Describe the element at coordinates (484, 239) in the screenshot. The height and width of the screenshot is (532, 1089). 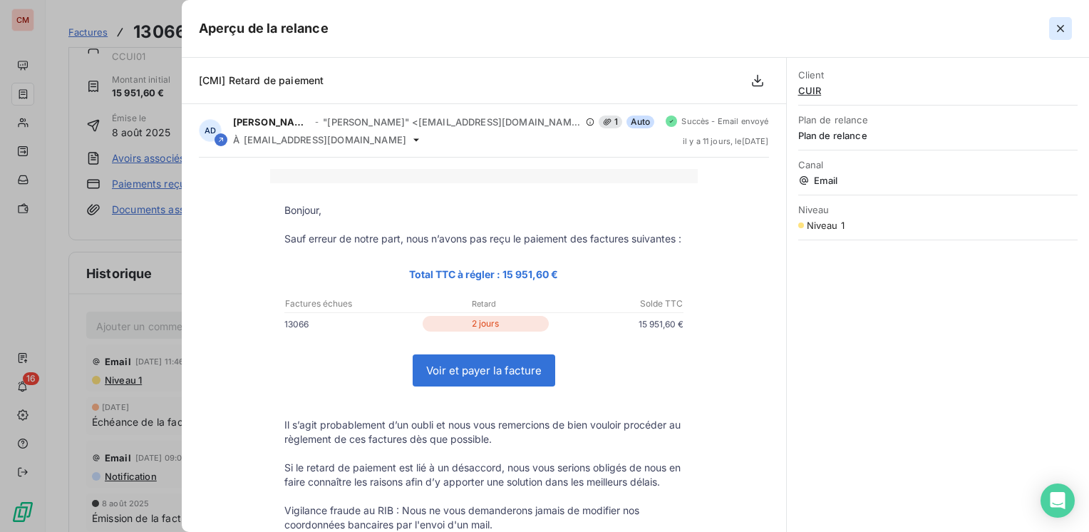
I see `p: Sauf erreur de notre part, nous n’avons pas reçu le paiement des factures suivantes :` at that location.